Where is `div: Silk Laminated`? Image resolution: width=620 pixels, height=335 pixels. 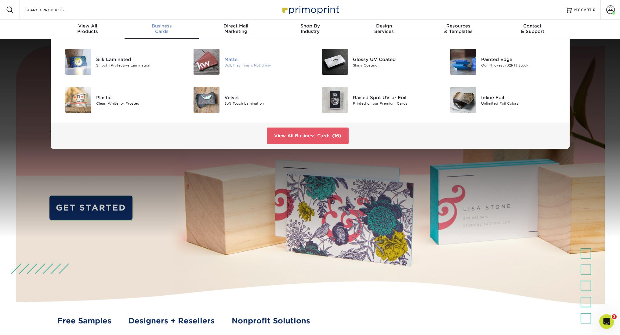
div: Silk Laminated is located at coordinates (136, 59).